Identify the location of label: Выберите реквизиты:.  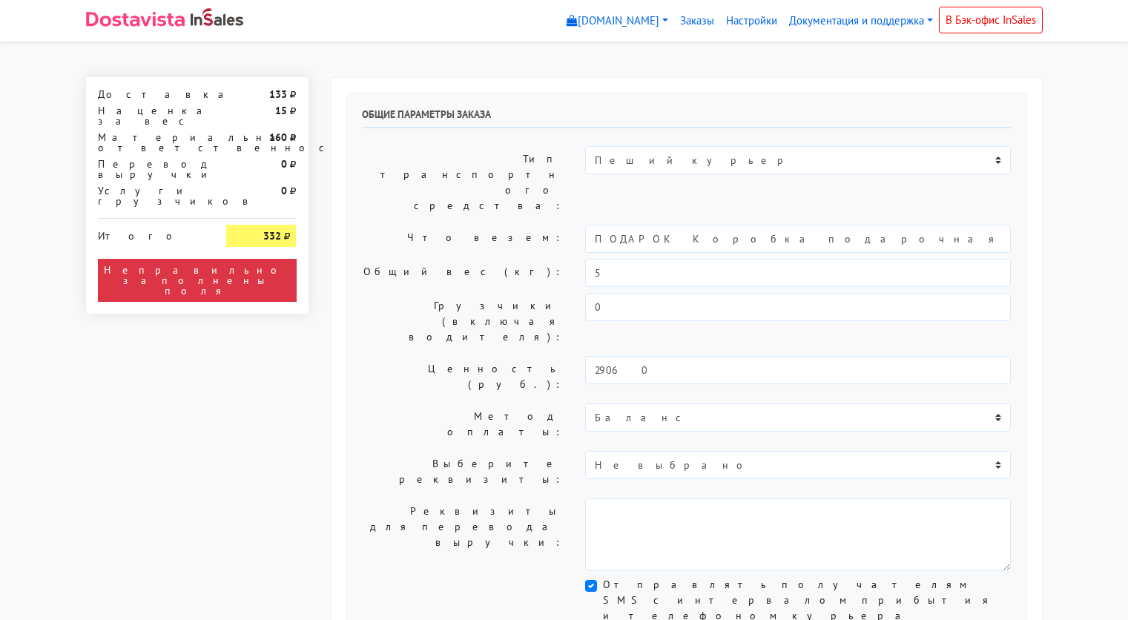
(463, 472).